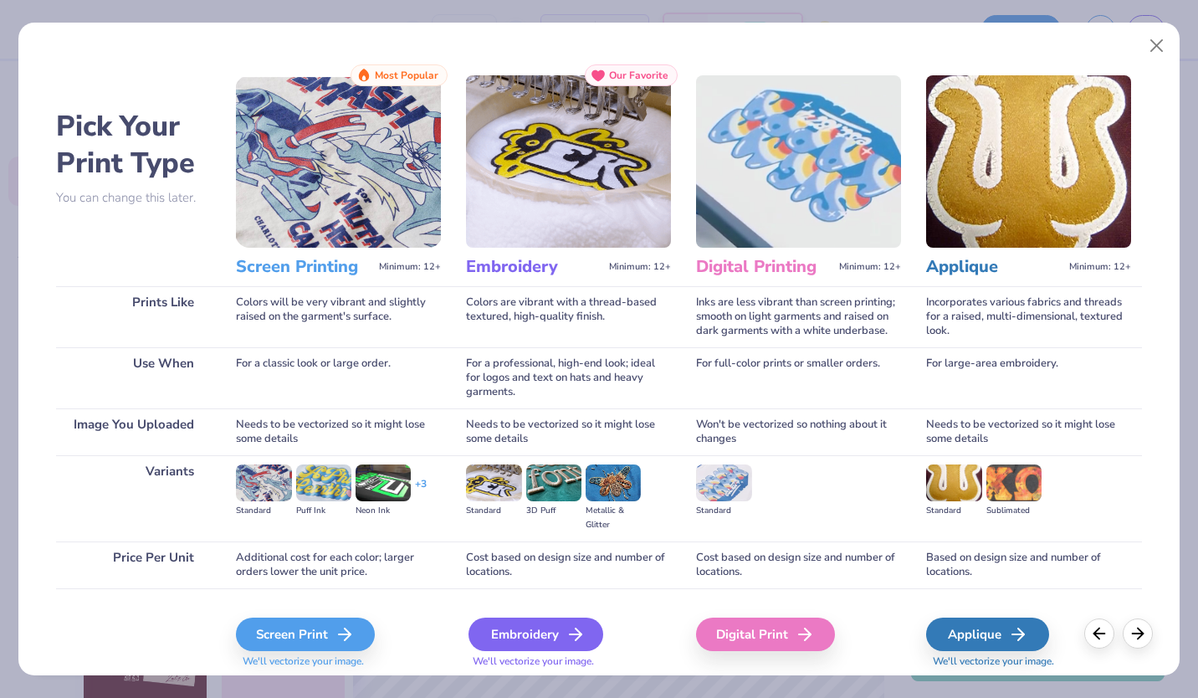  What do you see at coordinates (407, 75) in the screenshot?
I see `span: Most Popular` at bounding box center [407, 75].